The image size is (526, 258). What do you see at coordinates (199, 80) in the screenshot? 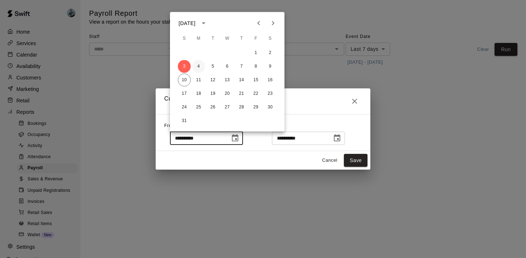
I see `button: 11` at bounding box center [199, 80].